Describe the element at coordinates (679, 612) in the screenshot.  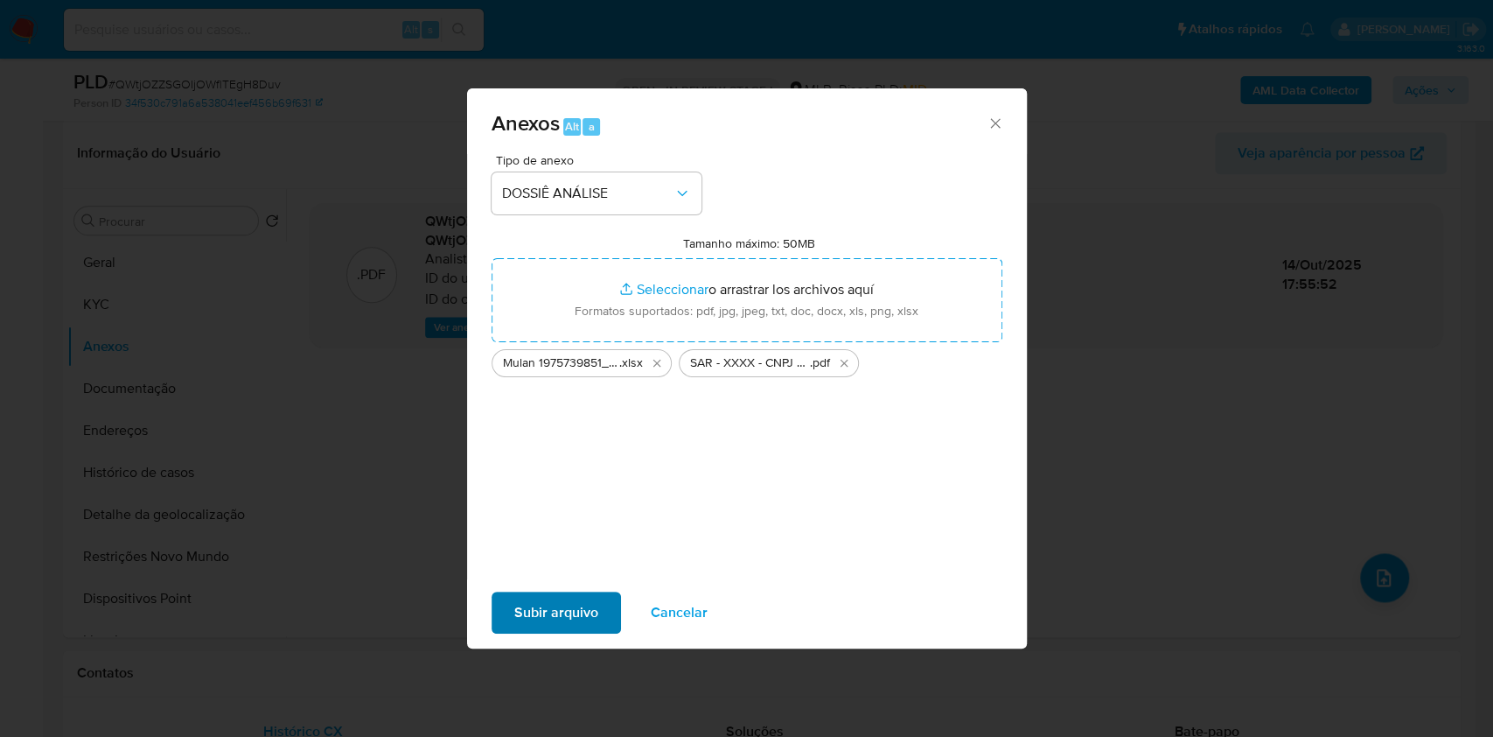
I see `button: Cancelar` at that location.